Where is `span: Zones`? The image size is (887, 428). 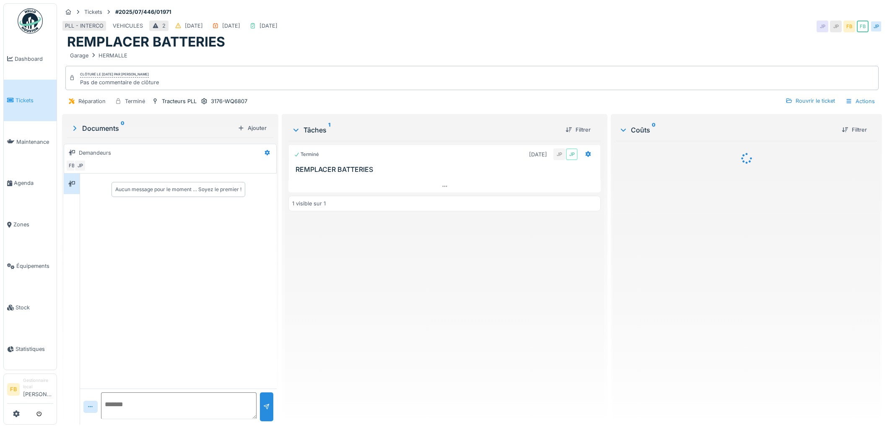
span: Zones is located at coordinates (33, 224).